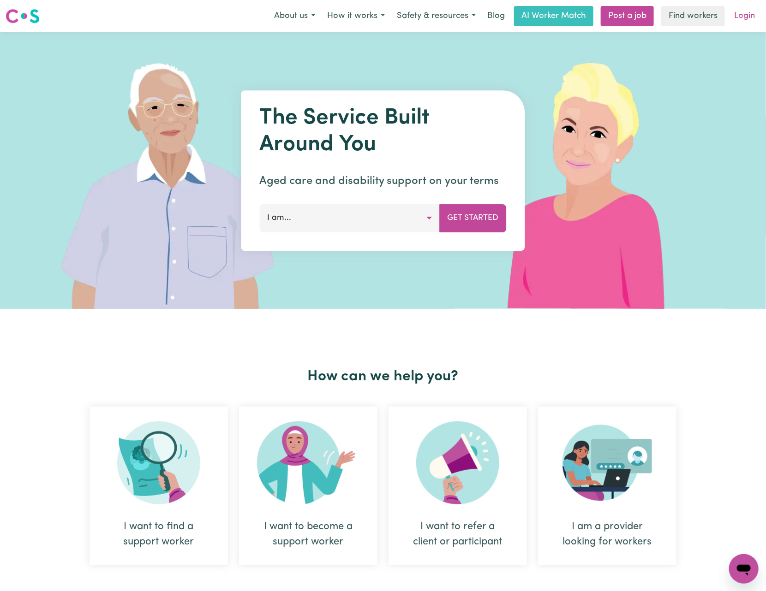  What do you see at coordinates (23, 16) in the screenshot?
I see `img: Careseekers logo` at bounding box center [23, 16].